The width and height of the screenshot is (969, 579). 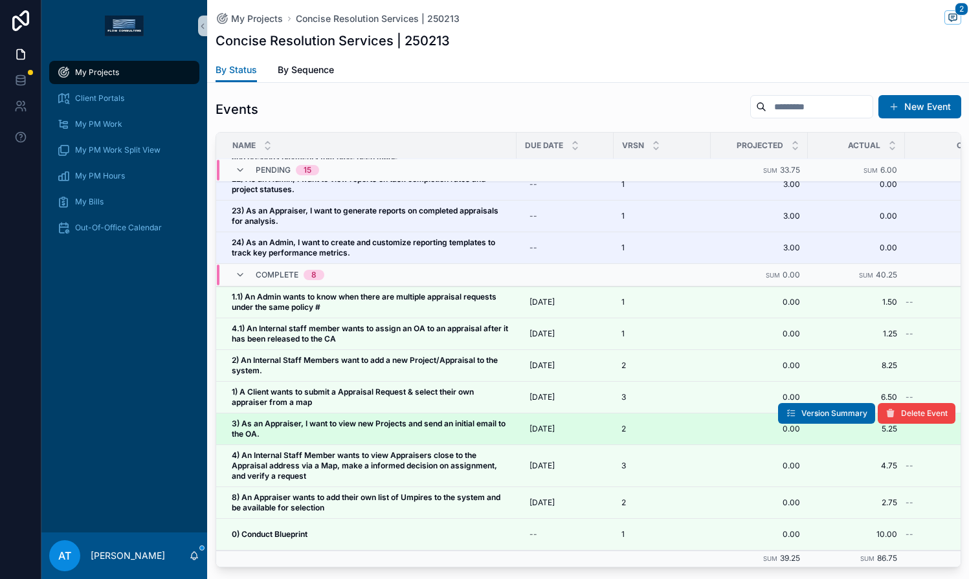 What do you see at coordinates (370, 216) in the screenshot?
I see `a: 23) As an Appraiser, I want to generate reports on completed appraisals for analysis.` at bounding box center [370, 216].